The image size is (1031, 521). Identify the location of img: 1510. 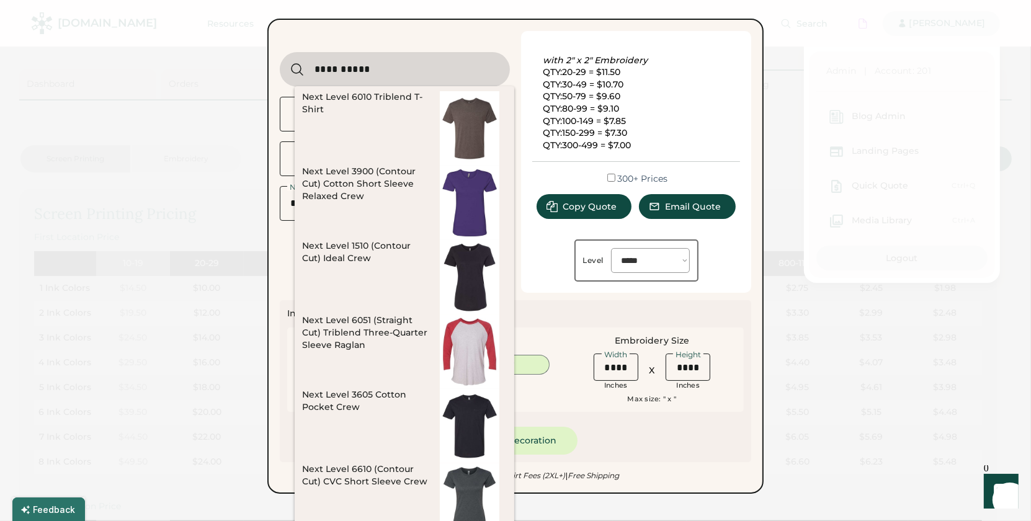
(470, 277).